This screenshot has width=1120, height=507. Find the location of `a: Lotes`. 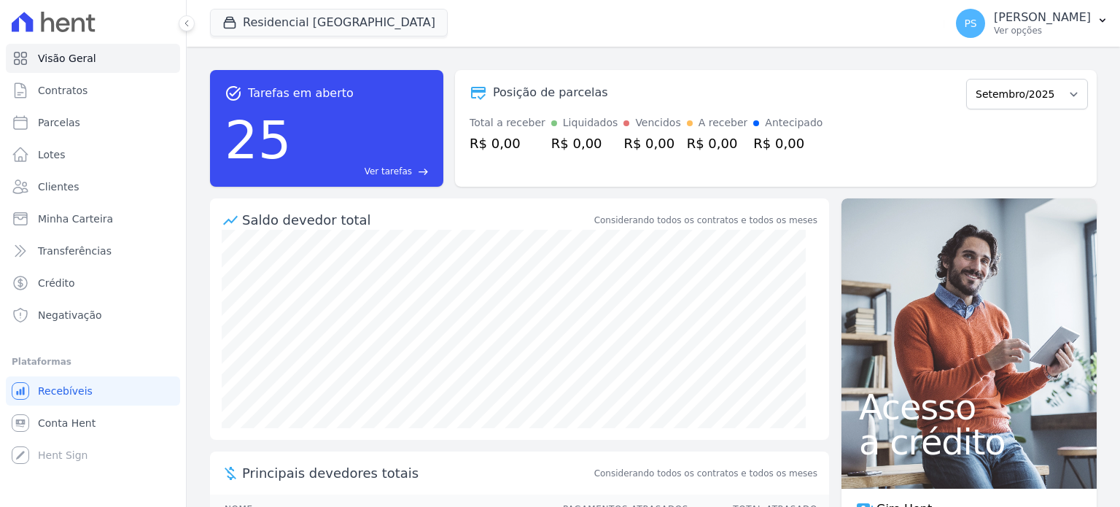

a: Lotes is located at coordinates (93, 155).